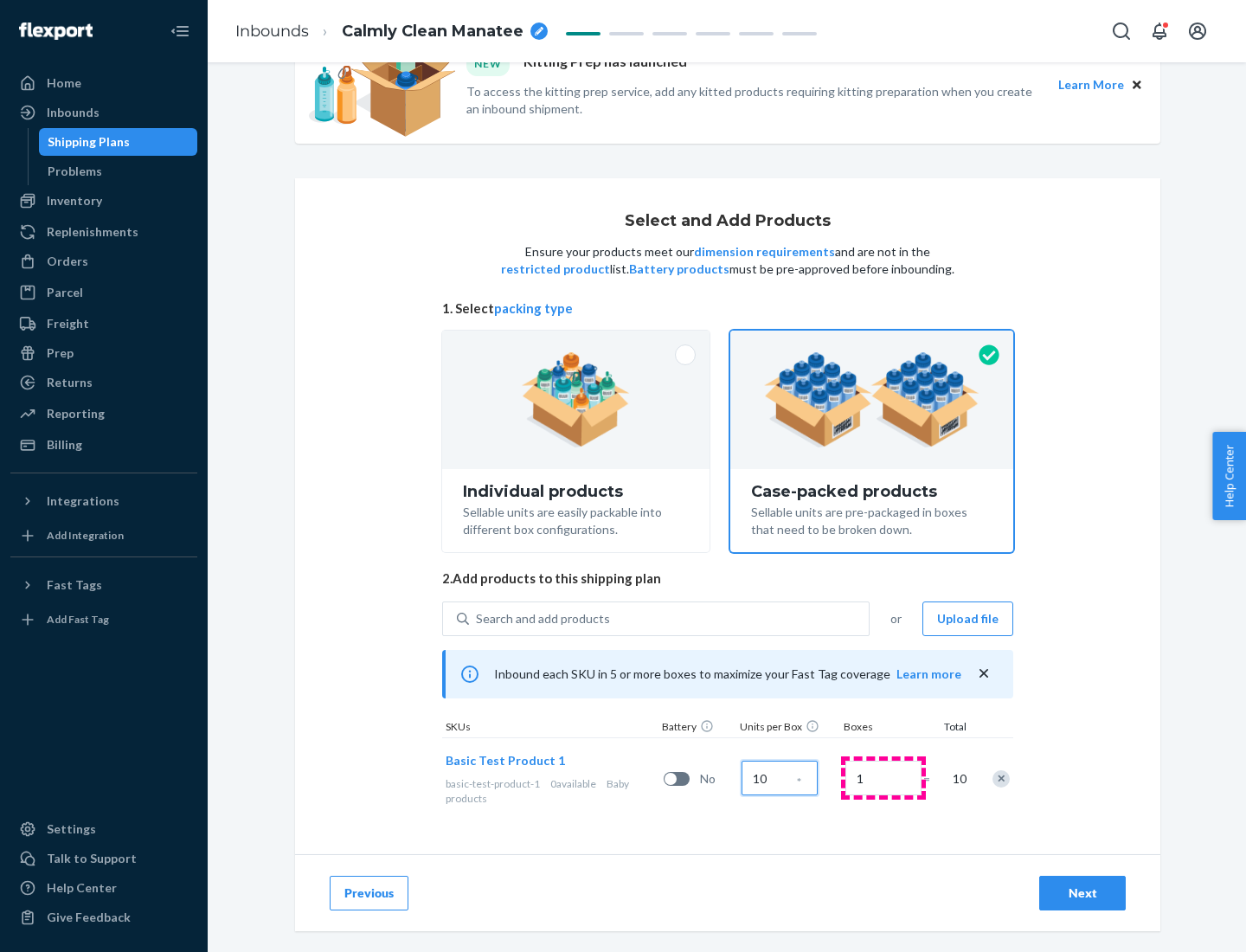  I want to click on button: Close Navigation, so click(180, 31).